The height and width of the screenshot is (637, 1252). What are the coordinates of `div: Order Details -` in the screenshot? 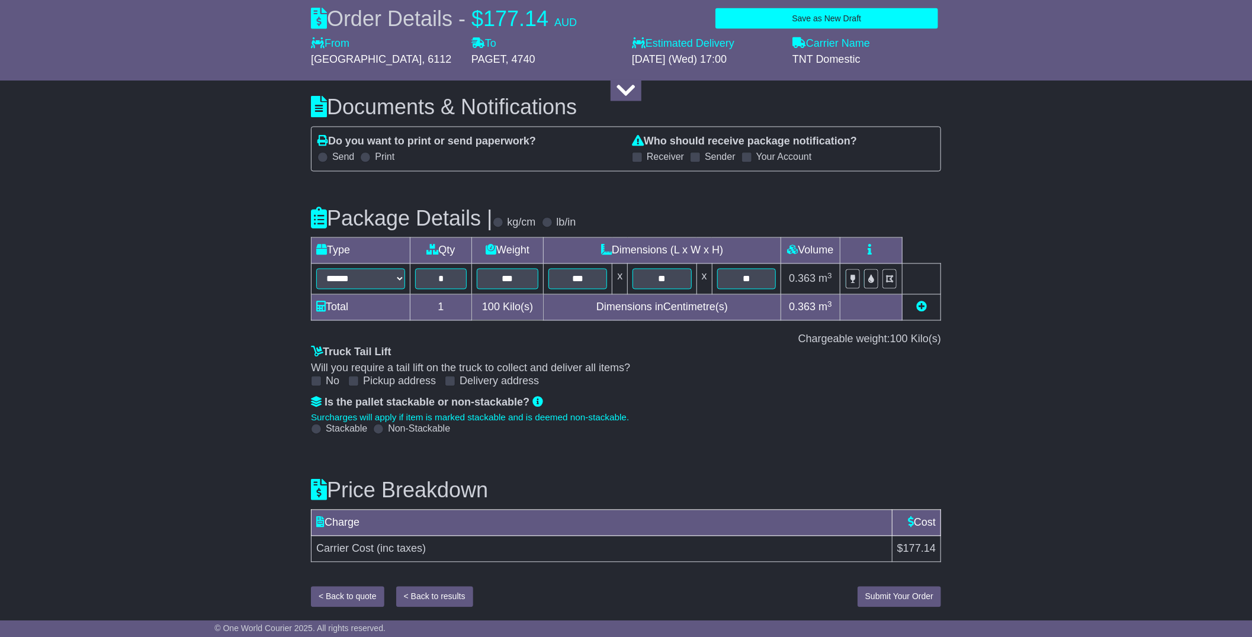 It's located at (444, 18).